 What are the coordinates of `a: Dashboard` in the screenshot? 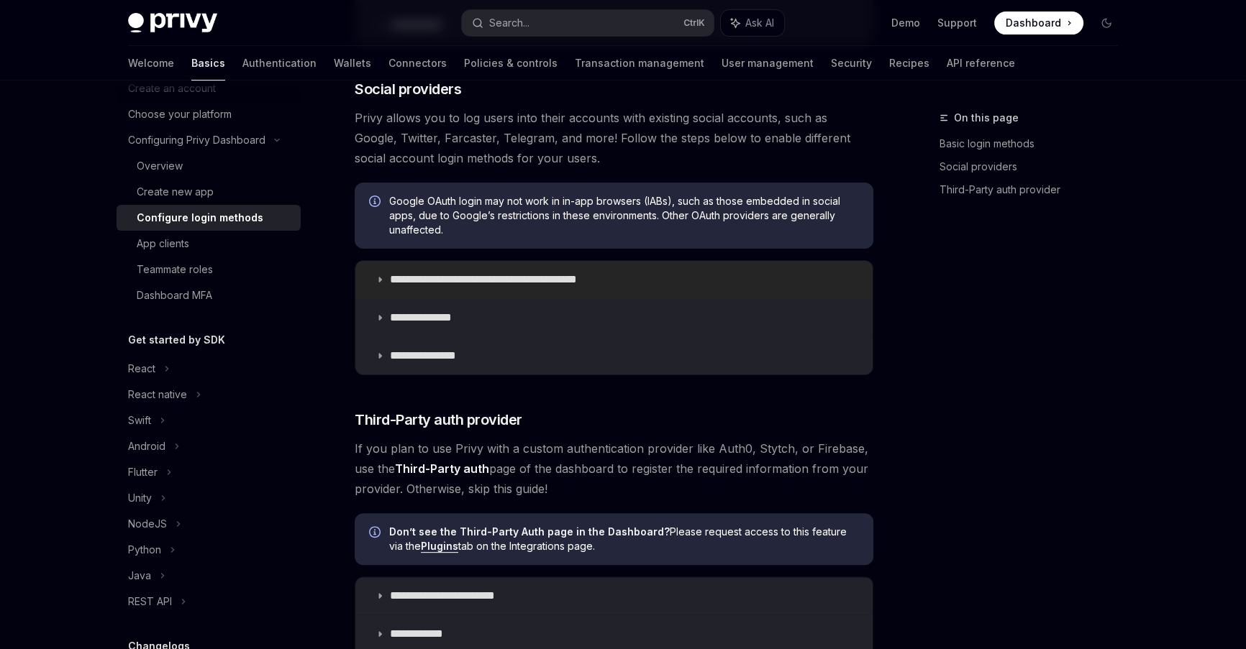 It's located at (1039, 23).